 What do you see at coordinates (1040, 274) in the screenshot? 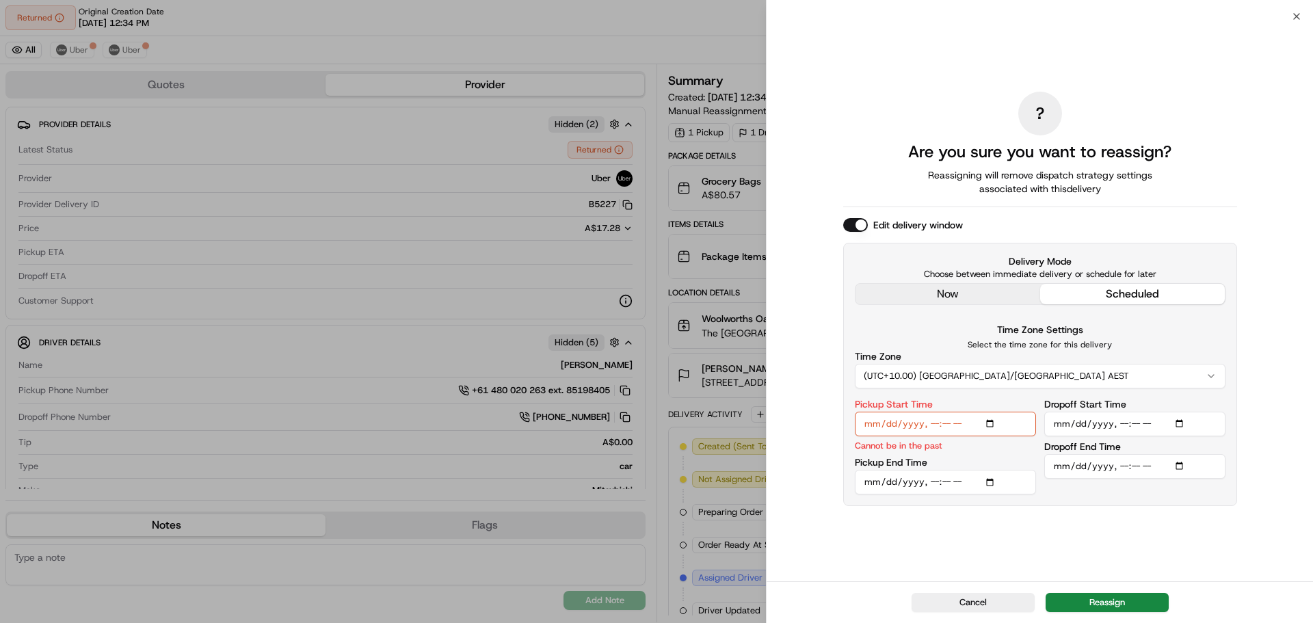
I see `p: Choose between immediate delivery or schedule for later` at bounding box center [1040, 274].